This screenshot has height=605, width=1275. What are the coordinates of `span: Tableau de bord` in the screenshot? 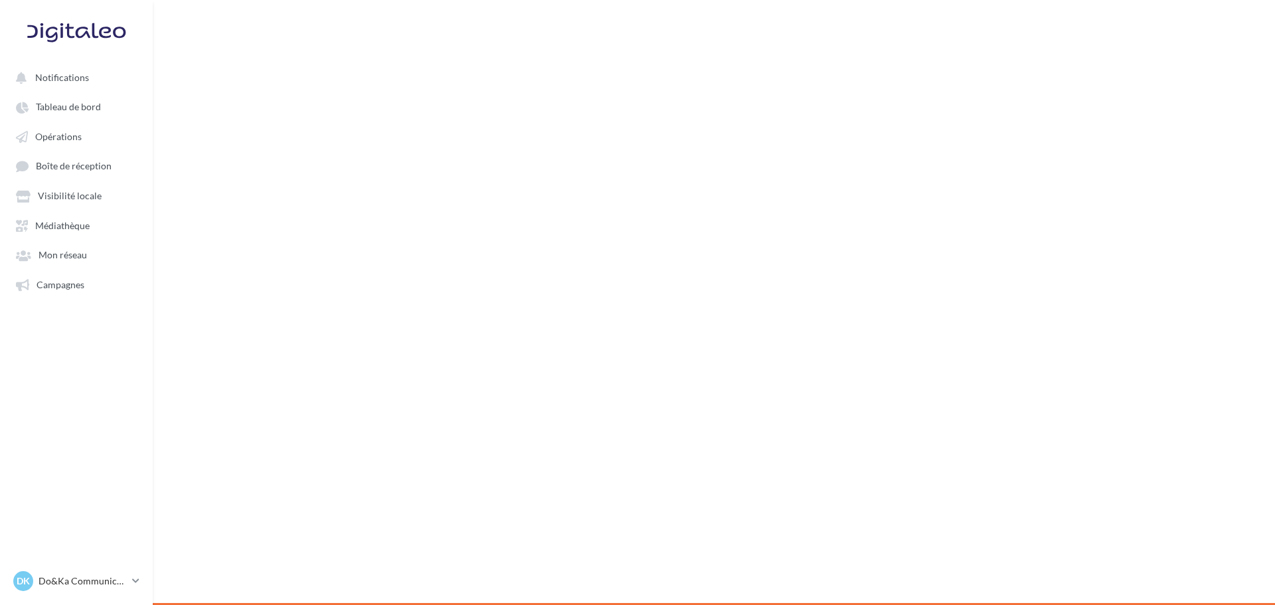 It's located at (68, 107).